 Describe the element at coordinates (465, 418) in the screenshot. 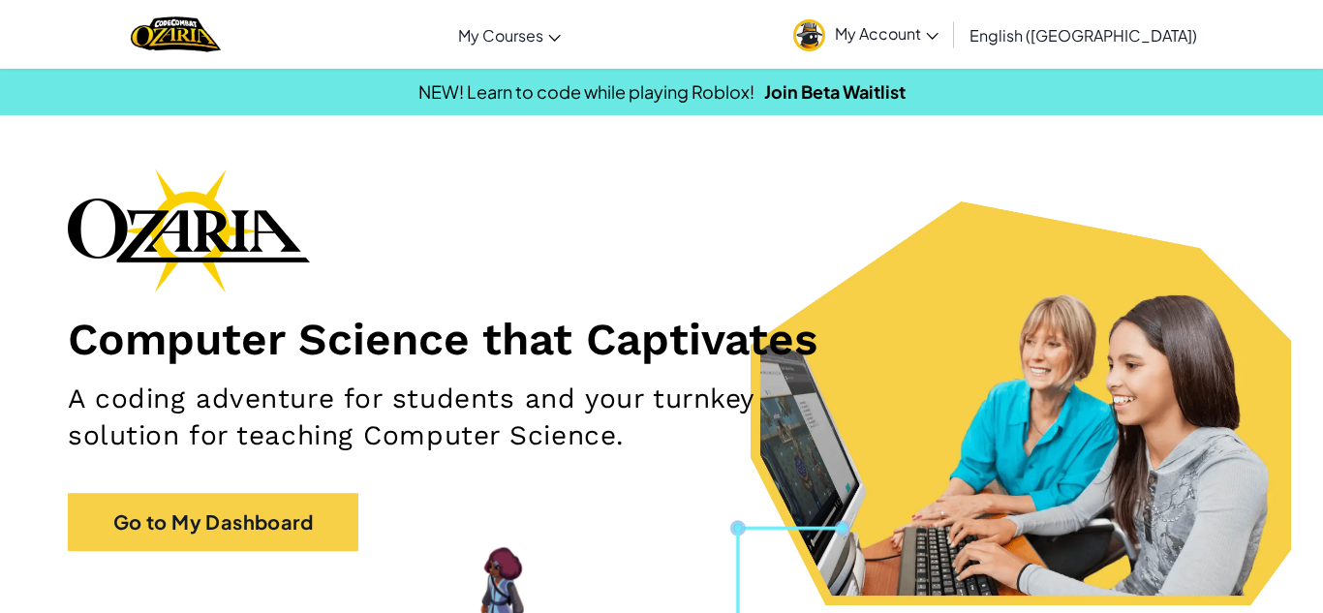

I see `h2: A coding adventure for students and your turnkey solution for teaching Computer Science.` at that location.